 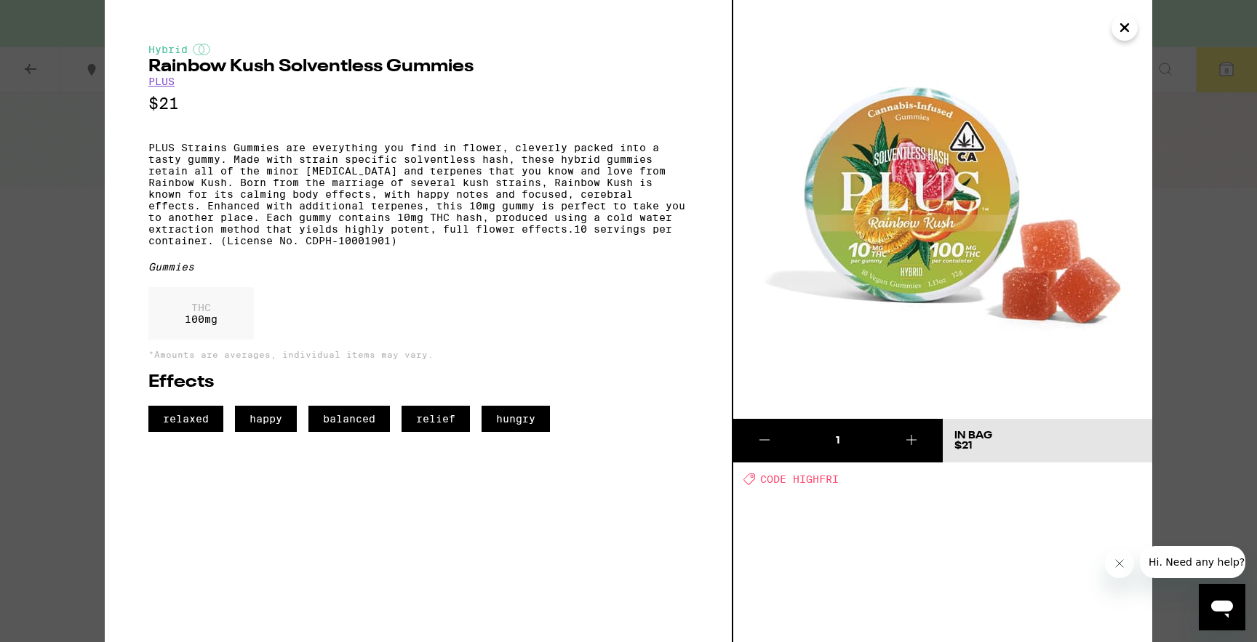 I want to click on span: hungry, so click(x=516, y=419).